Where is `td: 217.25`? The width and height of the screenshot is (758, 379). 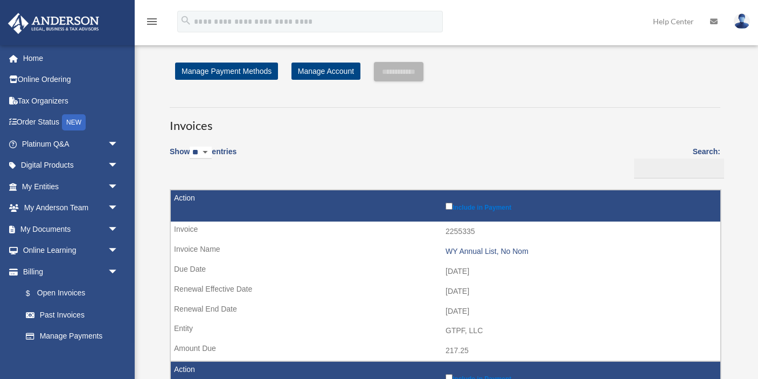 td: 217.25 is located at coordinates (446, 351).